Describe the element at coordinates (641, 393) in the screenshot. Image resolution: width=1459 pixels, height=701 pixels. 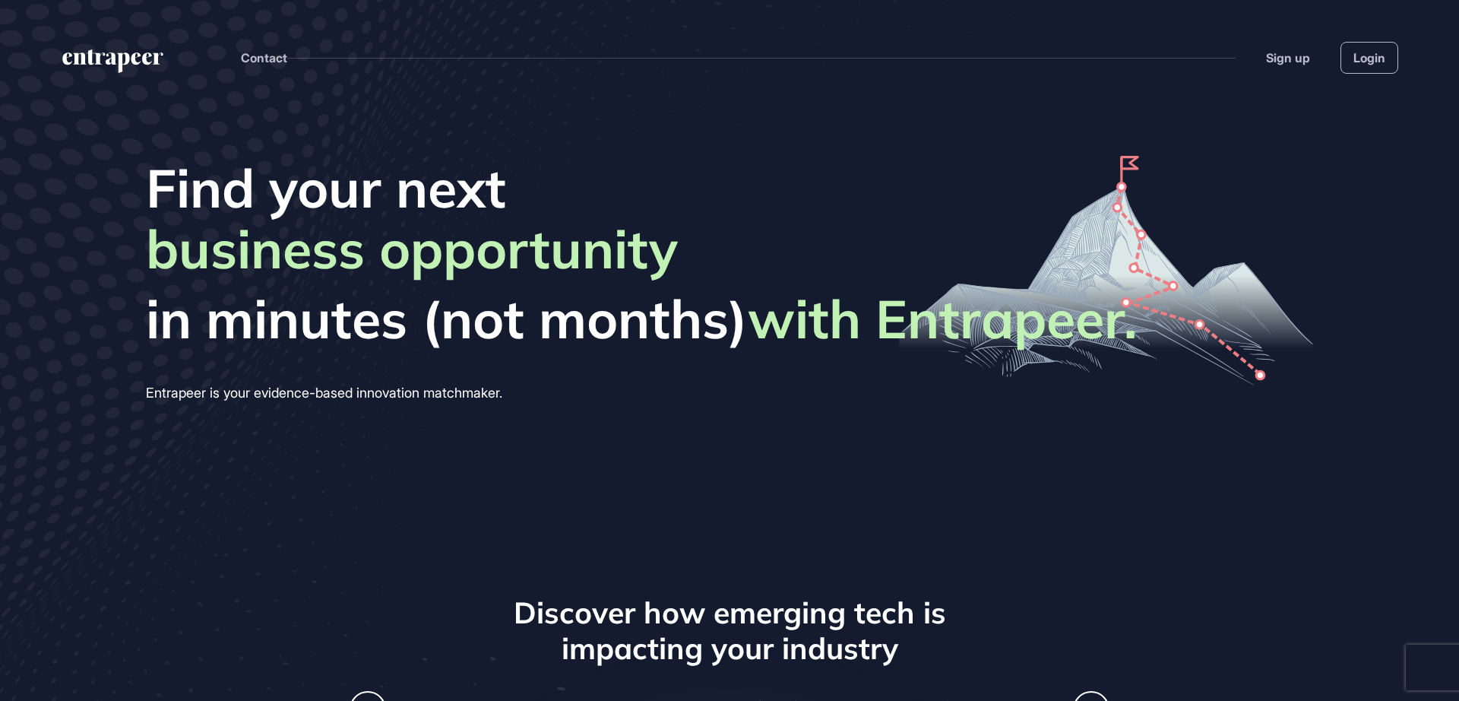
I see `div: Entrapeer is your evidence-based innovation matchmaker.` at that location.